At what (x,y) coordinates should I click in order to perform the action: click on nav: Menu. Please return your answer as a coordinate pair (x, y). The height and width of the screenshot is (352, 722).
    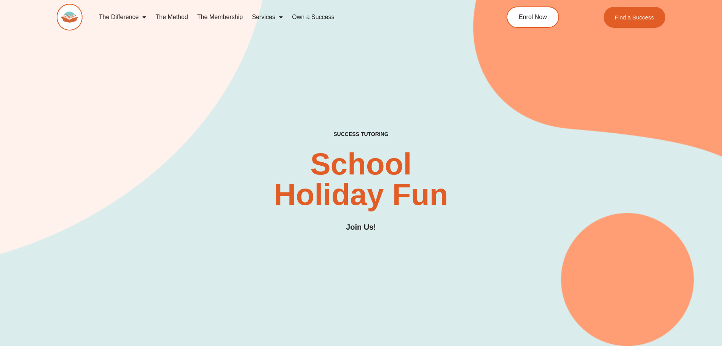
    Looking at the image, I should click on (283, 17).